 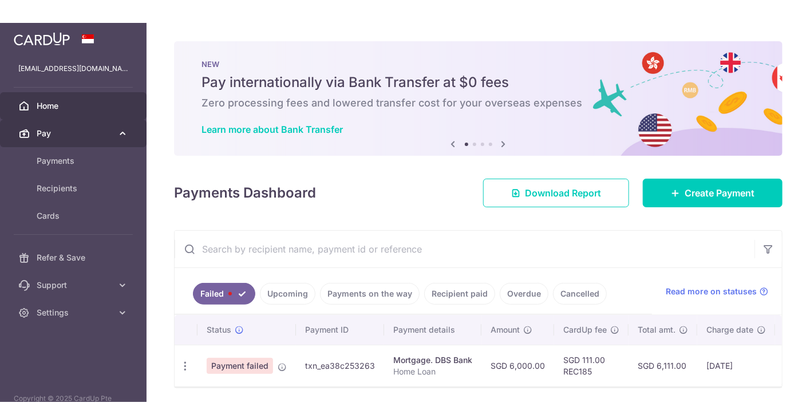 I want to click on a: Upcoming, so click(x=287, y=294).